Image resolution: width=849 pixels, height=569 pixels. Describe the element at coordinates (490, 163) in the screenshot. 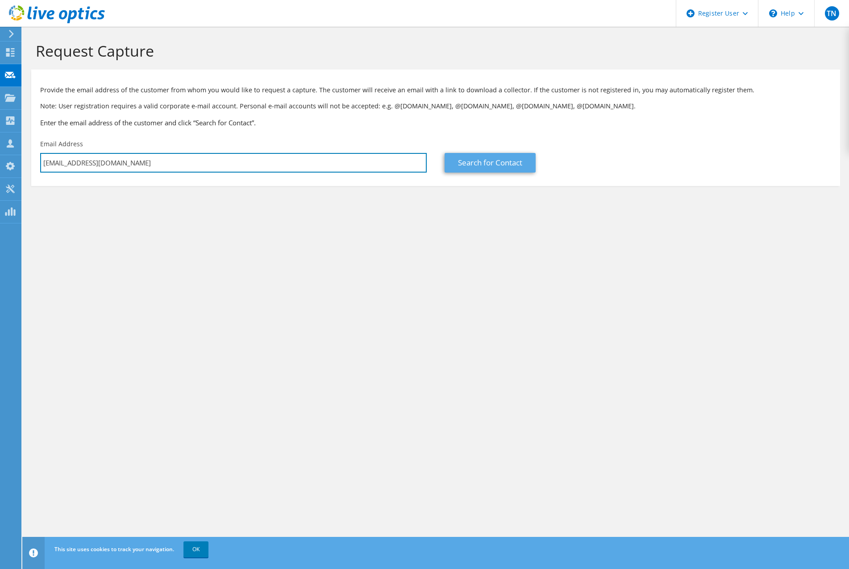

I see `a: Search for Contact` at that location.